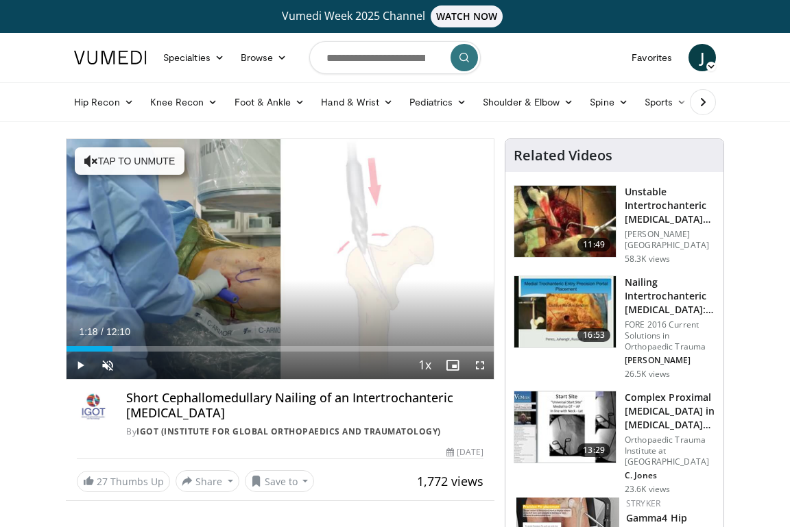 The height and width of the screenshot is (527, 790). I want to click on a: Hand & Wrist, so click(357, 102).